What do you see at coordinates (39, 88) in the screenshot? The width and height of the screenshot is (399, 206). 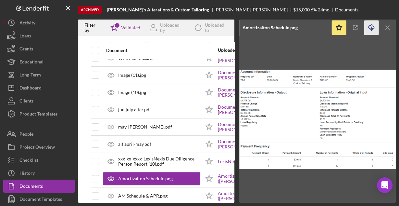 I see `a: Dashboard` at bounding box center [39, 88].